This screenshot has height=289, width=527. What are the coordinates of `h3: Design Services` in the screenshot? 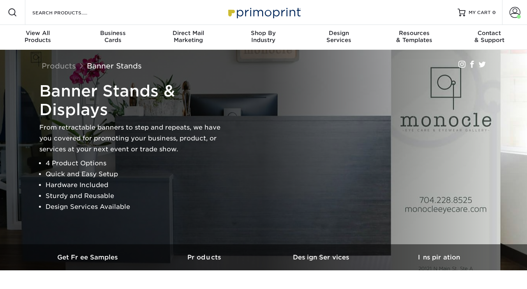 It's located at (322, 257).